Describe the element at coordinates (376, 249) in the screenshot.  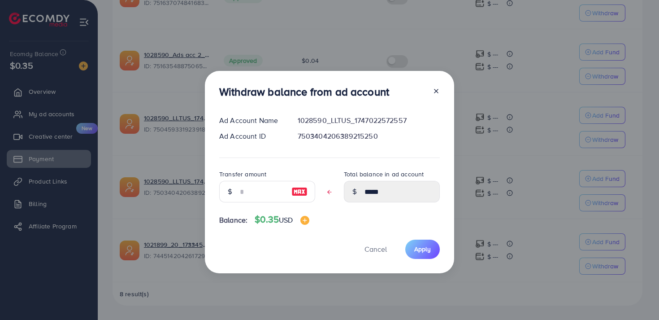
I see `span: Cancel` at that location.